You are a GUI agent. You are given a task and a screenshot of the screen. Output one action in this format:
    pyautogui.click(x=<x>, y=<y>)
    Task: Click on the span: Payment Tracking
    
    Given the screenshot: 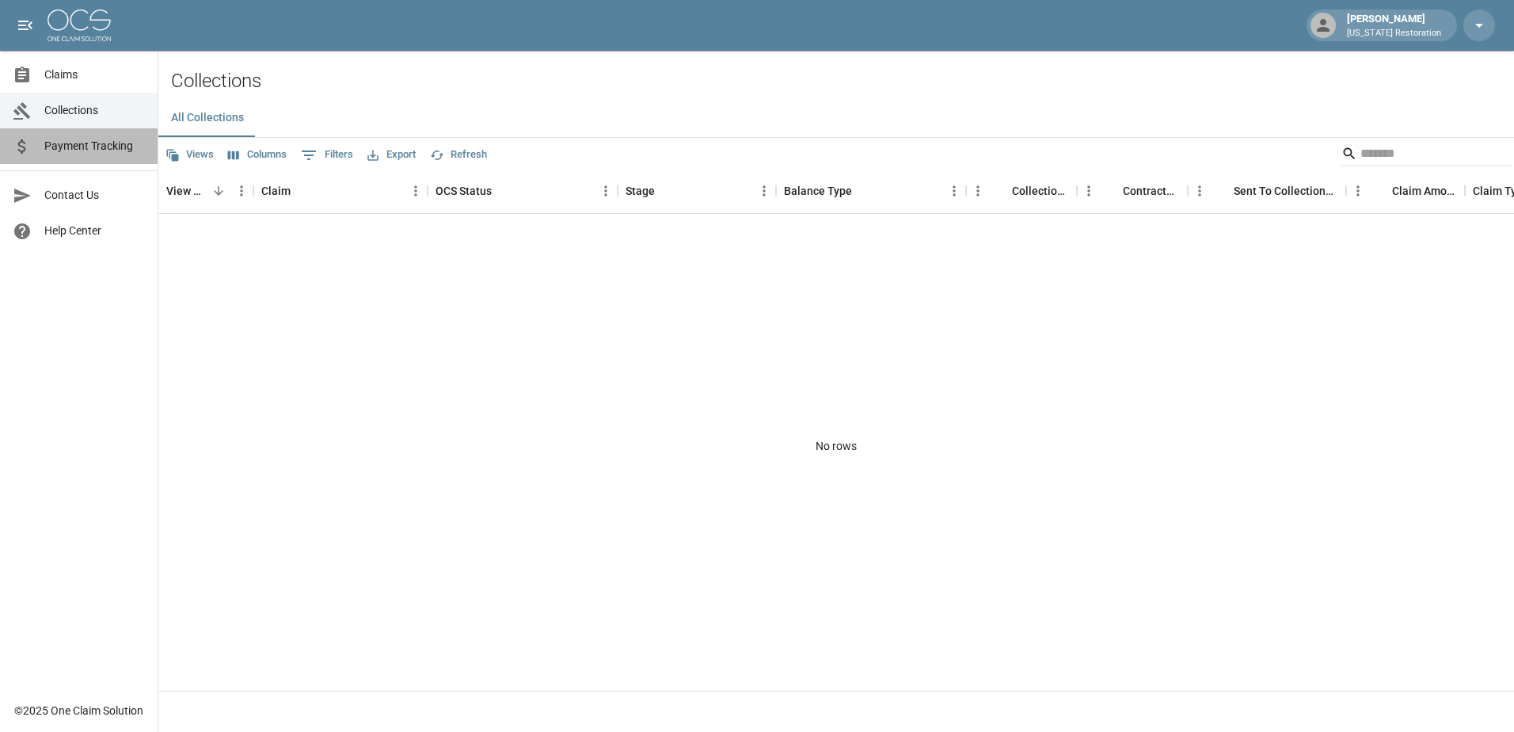 What is the action you would take?
    pyautogui.click(x=94, y=146)
    